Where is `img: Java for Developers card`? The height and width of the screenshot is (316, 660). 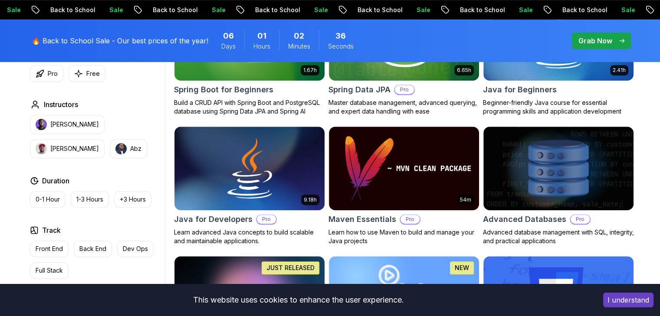
img: Java for Developers card is located at coordinates (250, 169).